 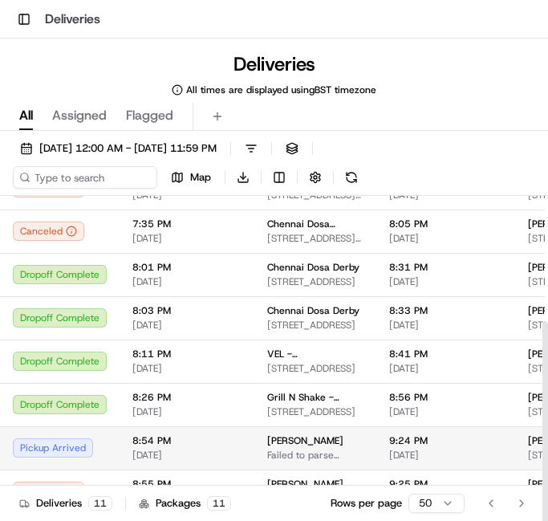 I want to click on img: Nash, so click(x=32, y=32).